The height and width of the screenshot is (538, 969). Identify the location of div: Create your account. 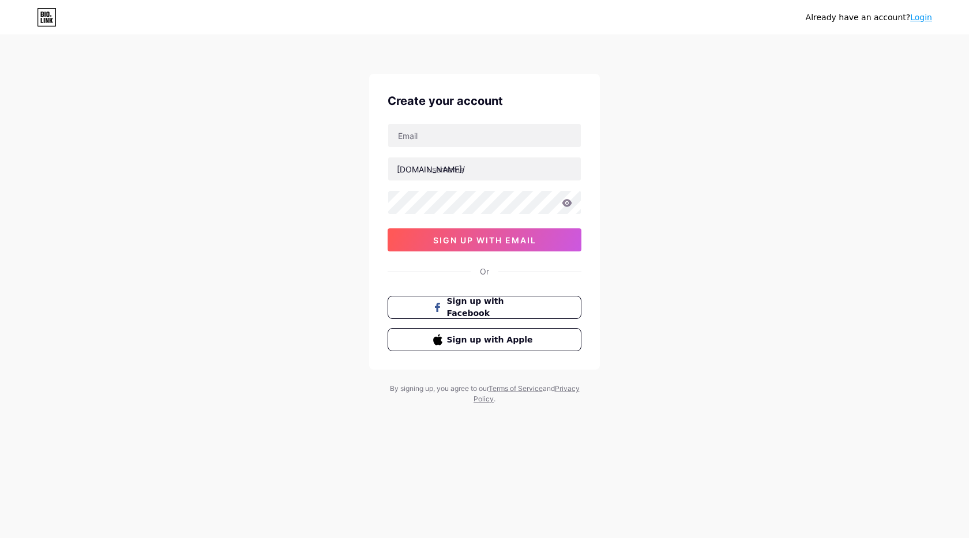
(484, 101).